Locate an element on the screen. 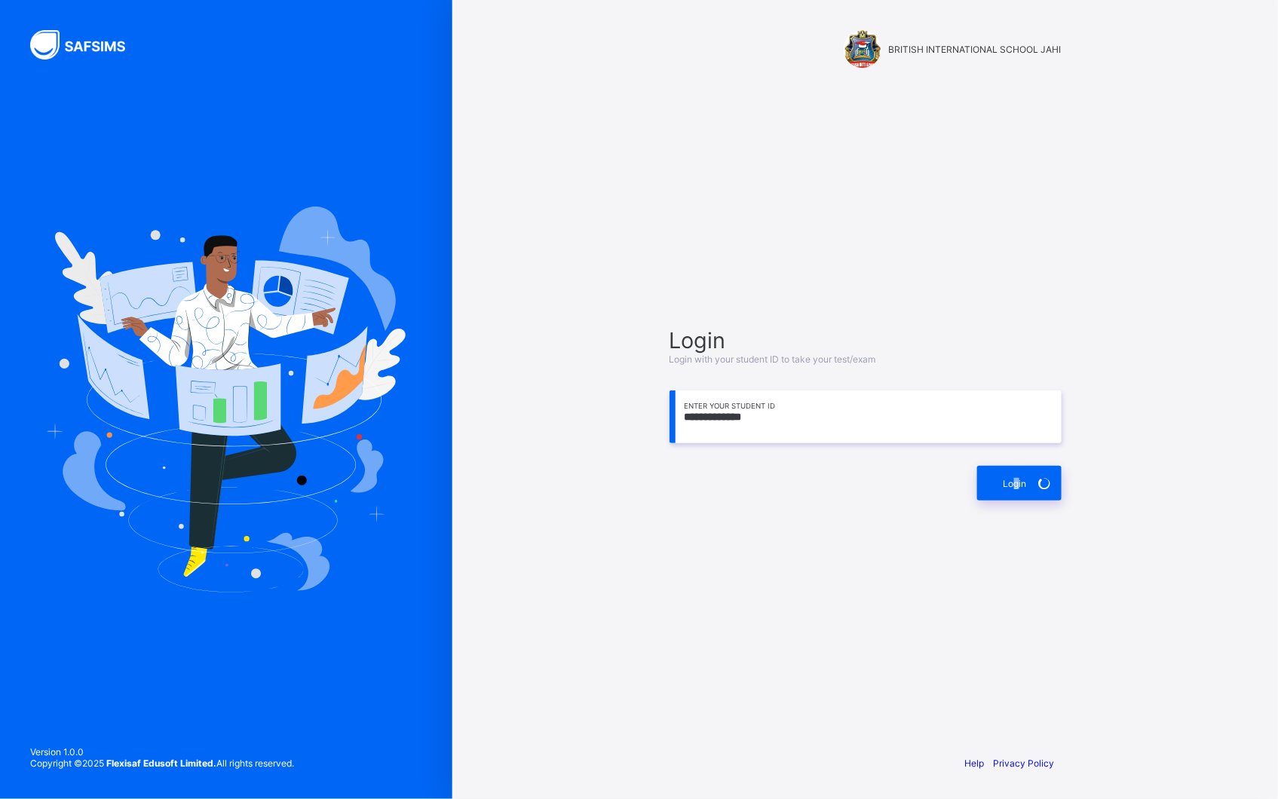 This screenshot has height=799, width=1278. img: SAFSIMS Logo is located at coordinates (87, 44).